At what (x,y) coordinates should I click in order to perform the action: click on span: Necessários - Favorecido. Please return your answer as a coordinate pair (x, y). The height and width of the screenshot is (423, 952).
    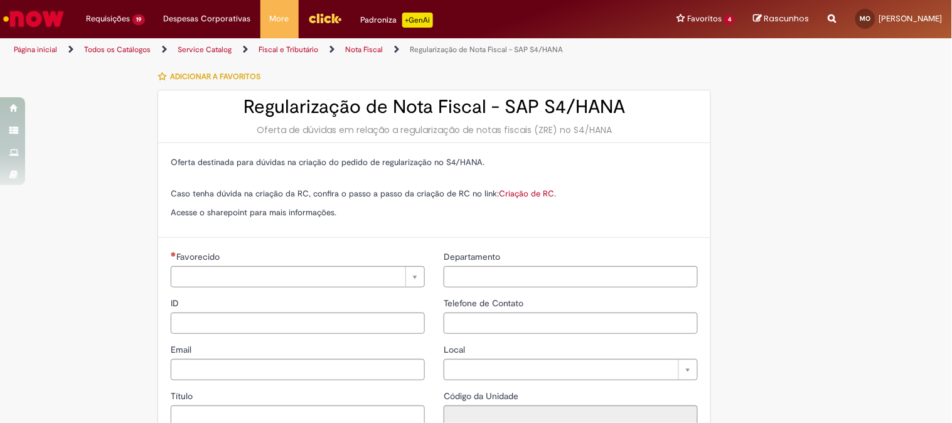
    Looking at the image, I should click on (199, 257).